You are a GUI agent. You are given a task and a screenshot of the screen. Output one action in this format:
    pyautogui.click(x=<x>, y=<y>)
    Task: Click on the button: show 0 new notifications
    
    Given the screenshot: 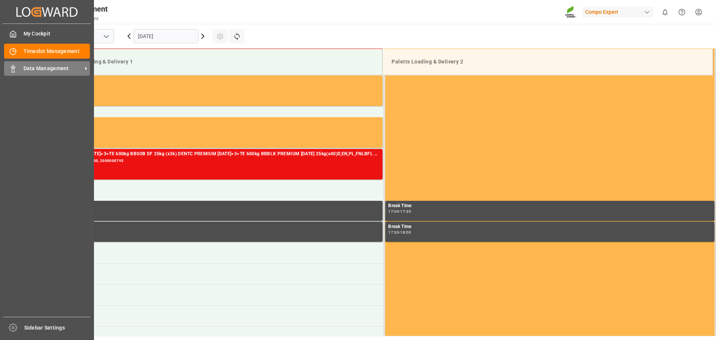 What is the action you would take?
    pyautogui.click(x=665, y=12)
    